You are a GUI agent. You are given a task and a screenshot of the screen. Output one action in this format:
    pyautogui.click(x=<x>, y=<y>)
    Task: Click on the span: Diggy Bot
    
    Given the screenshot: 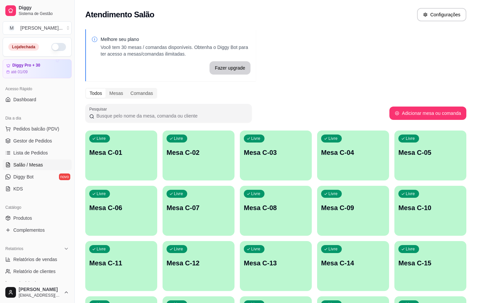 What is the action you would take?
    pyautogui.click(x=23, y=177)
    